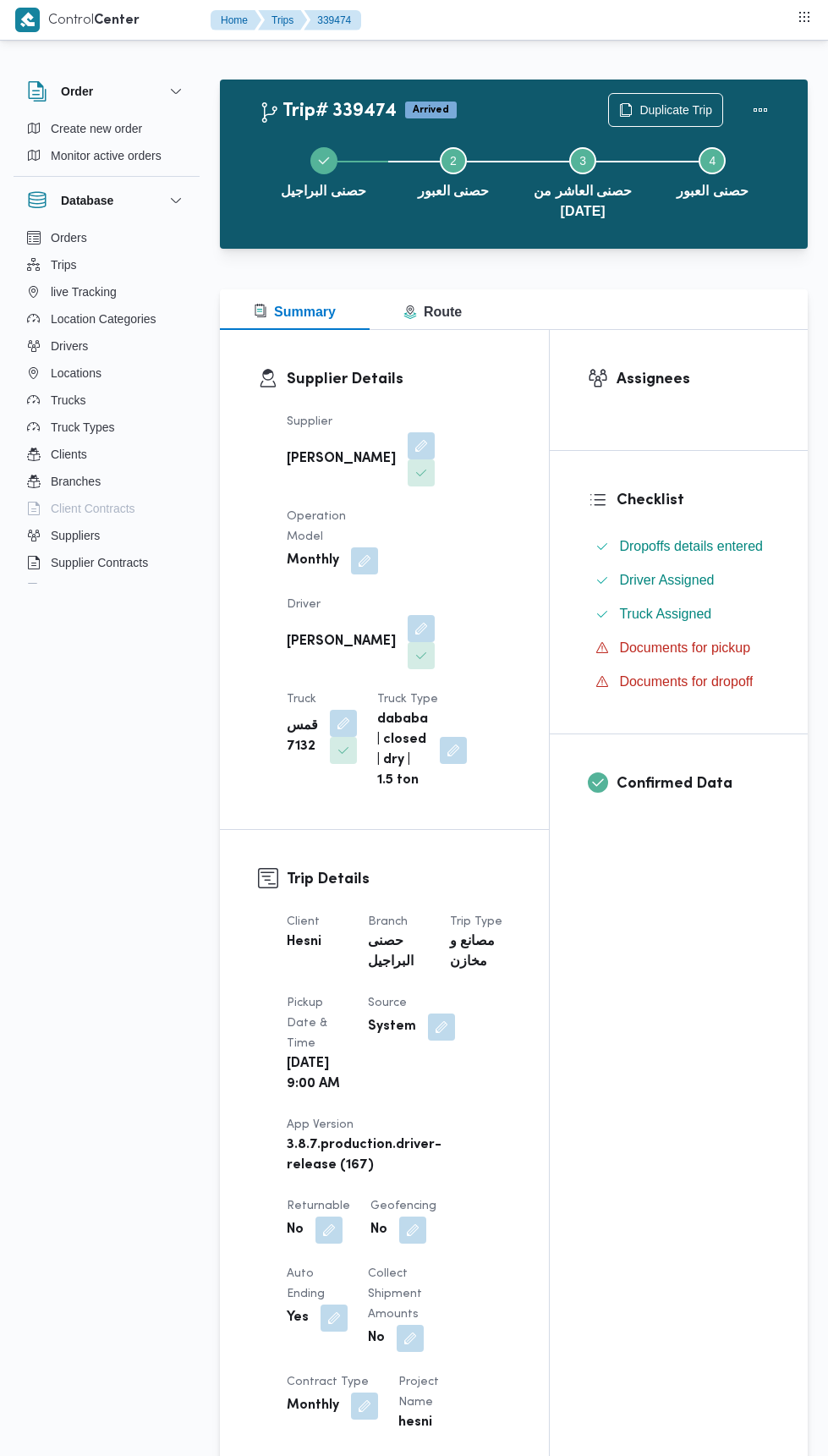  What do you see at coordinates (294, 311) in the screenshot?
I see `span: Summary` at bounding box center [294, 311].